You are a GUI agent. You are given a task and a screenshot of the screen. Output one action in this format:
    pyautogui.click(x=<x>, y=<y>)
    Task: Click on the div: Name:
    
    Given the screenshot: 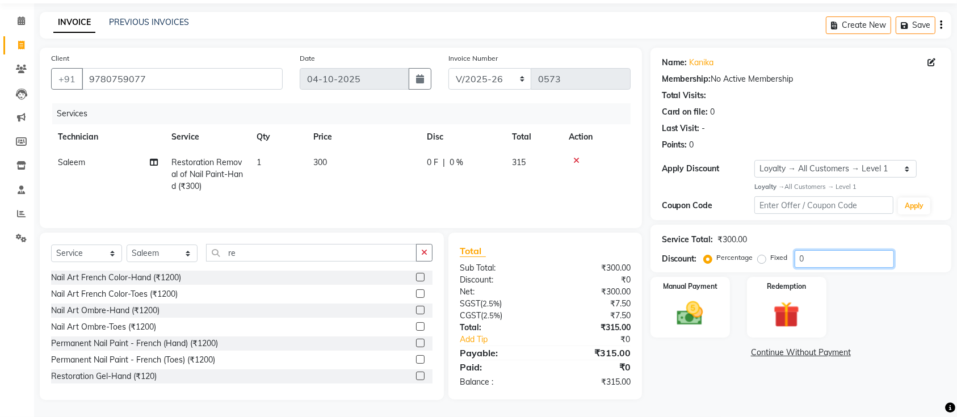 What is the action you would take?
    pyautogui.click(x=674, y=62)
    